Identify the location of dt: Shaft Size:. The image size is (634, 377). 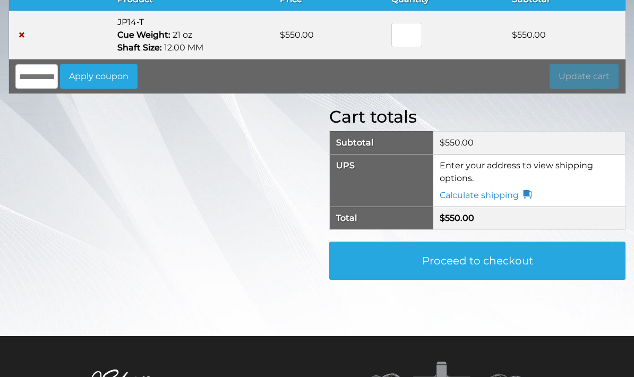
(140, 48).